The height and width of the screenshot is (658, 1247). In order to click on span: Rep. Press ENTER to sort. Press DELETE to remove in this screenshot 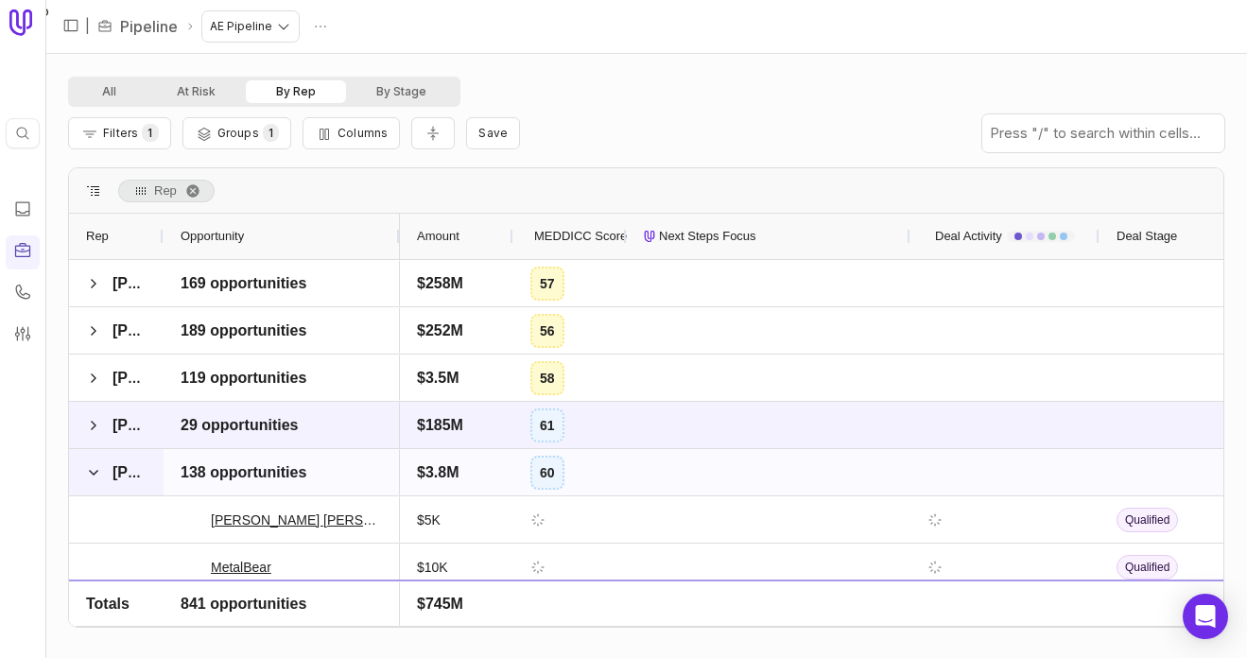, I will do `click(166, 191)`.